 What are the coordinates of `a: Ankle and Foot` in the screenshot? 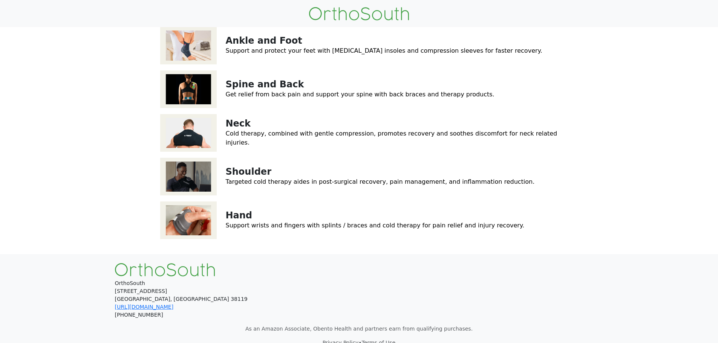 It's located at (264, 41).